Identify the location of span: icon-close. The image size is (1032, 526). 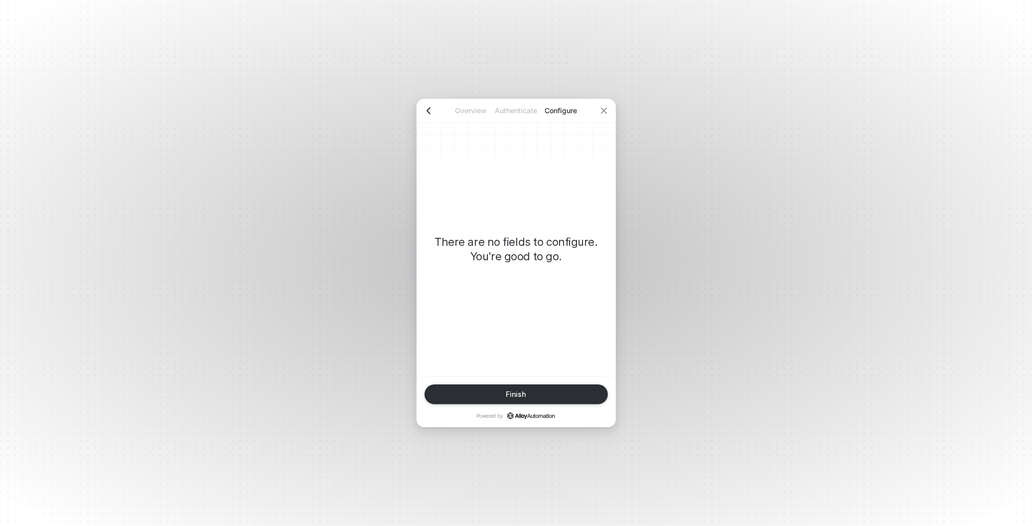
(604, 111).